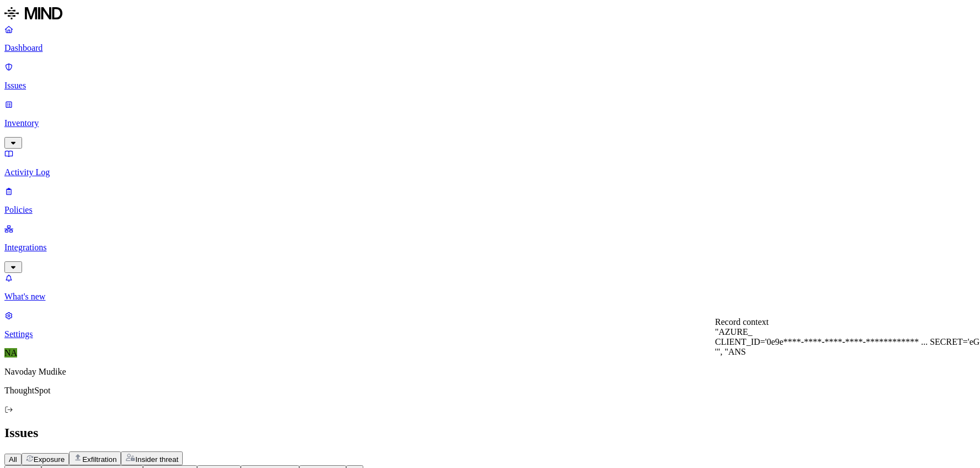 Image resolution: width=980 pixels, height=468 pixels. What do you see at coordinates (490, 296) in the screenshot?
I see `p: What's new` at bounding box center [490, 296].